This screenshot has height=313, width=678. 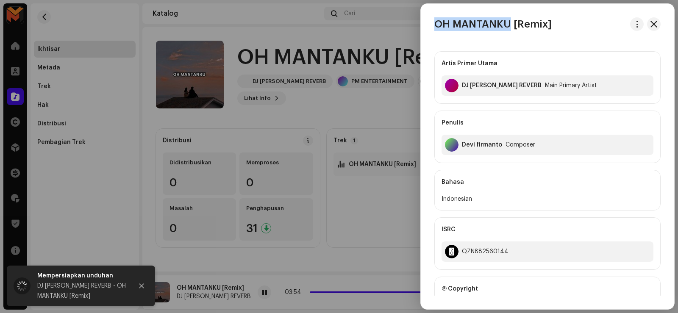 What do you see at coordinates (547, 123) in the screenshot?
I see `div: Penulis` at bounding box center [547, 123].